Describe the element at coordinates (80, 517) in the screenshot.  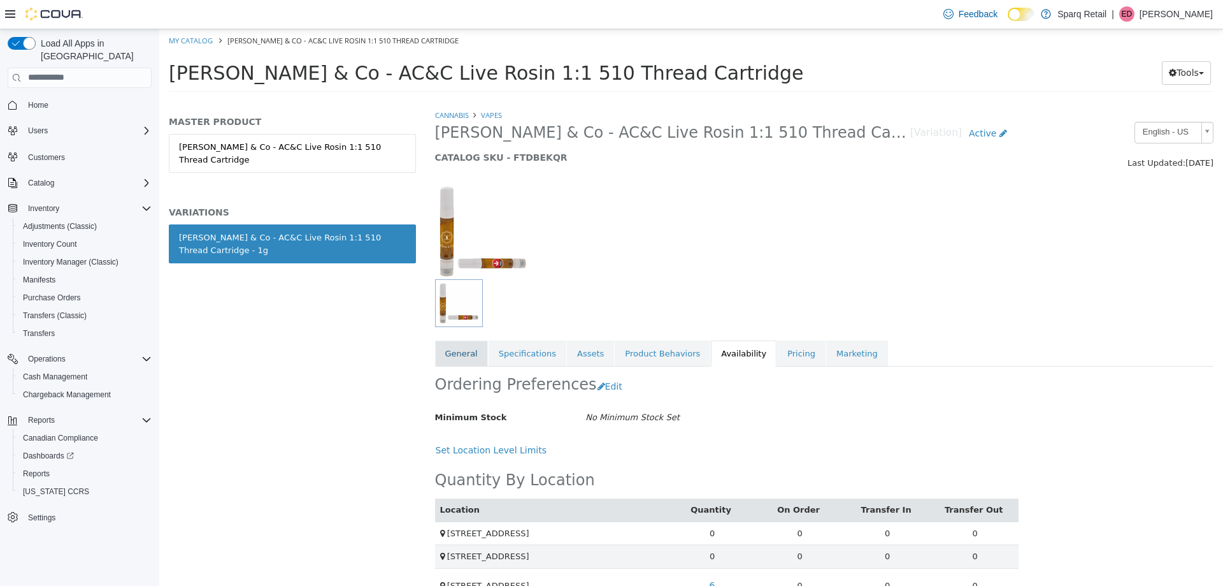
I see `button: Settings` at that location.